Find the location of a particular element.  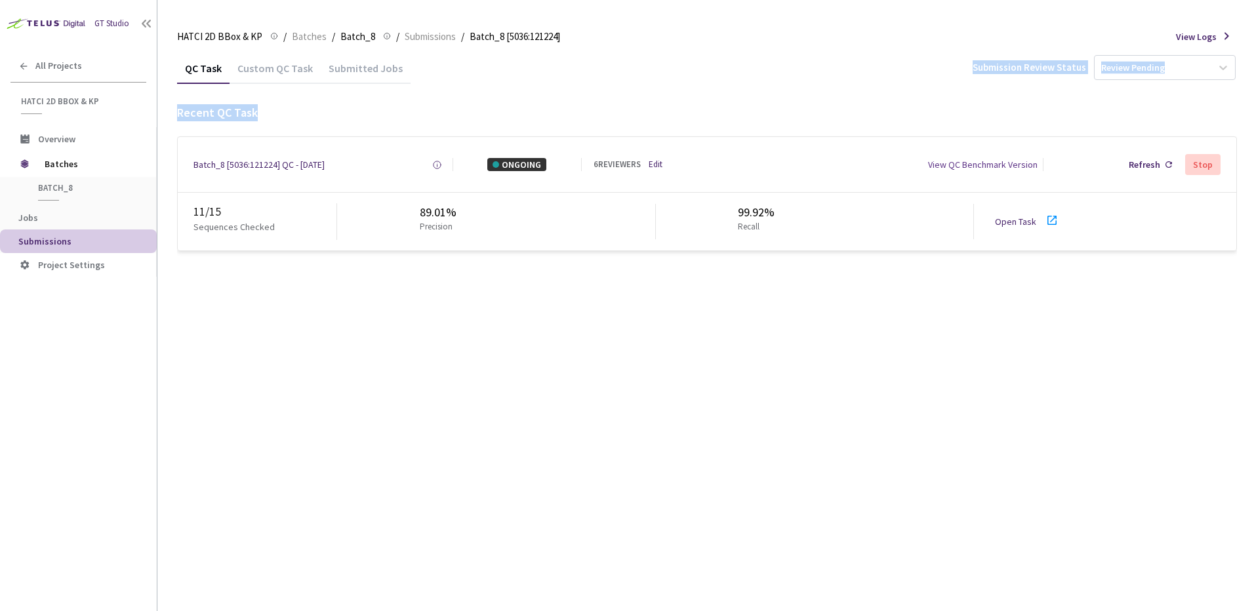

a: Submissions is located at coordinates (430, 36).